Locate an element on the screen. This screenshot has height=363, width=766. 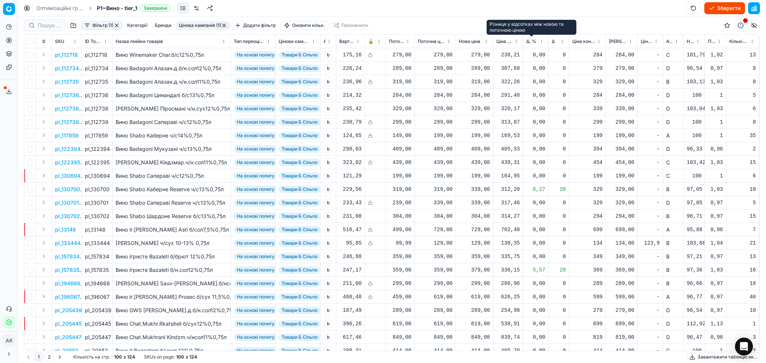
div: 6 is located at coordinates (742, 109).